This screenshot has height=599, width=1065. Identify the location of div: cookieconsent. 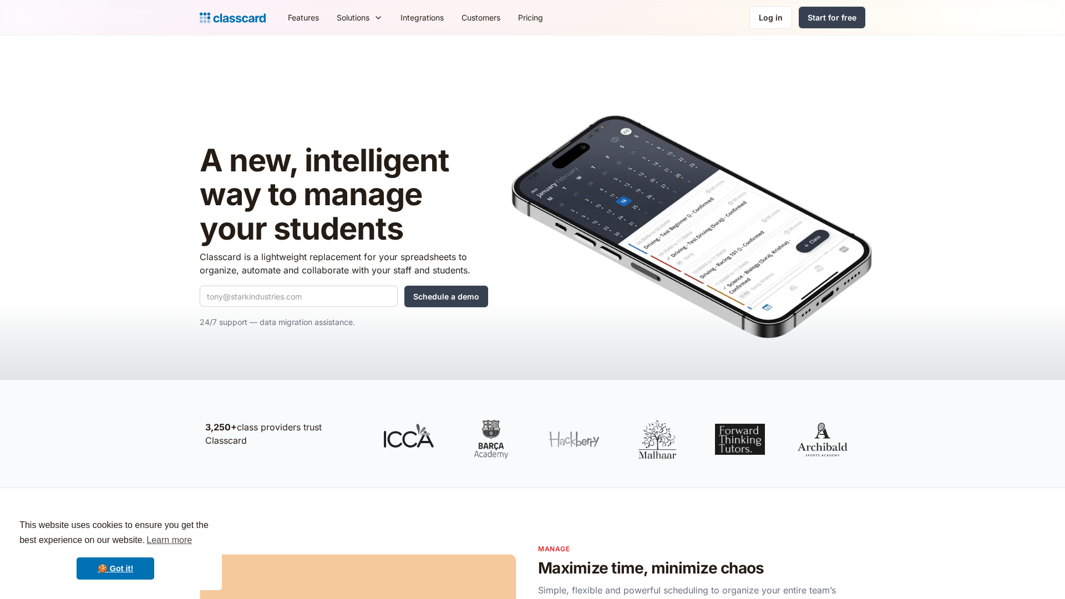
(115, 549).